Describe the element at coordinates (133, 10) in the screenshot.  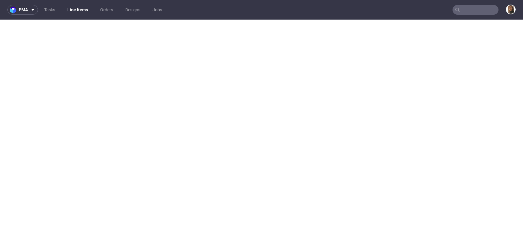
I see `a: Designs` at that location.